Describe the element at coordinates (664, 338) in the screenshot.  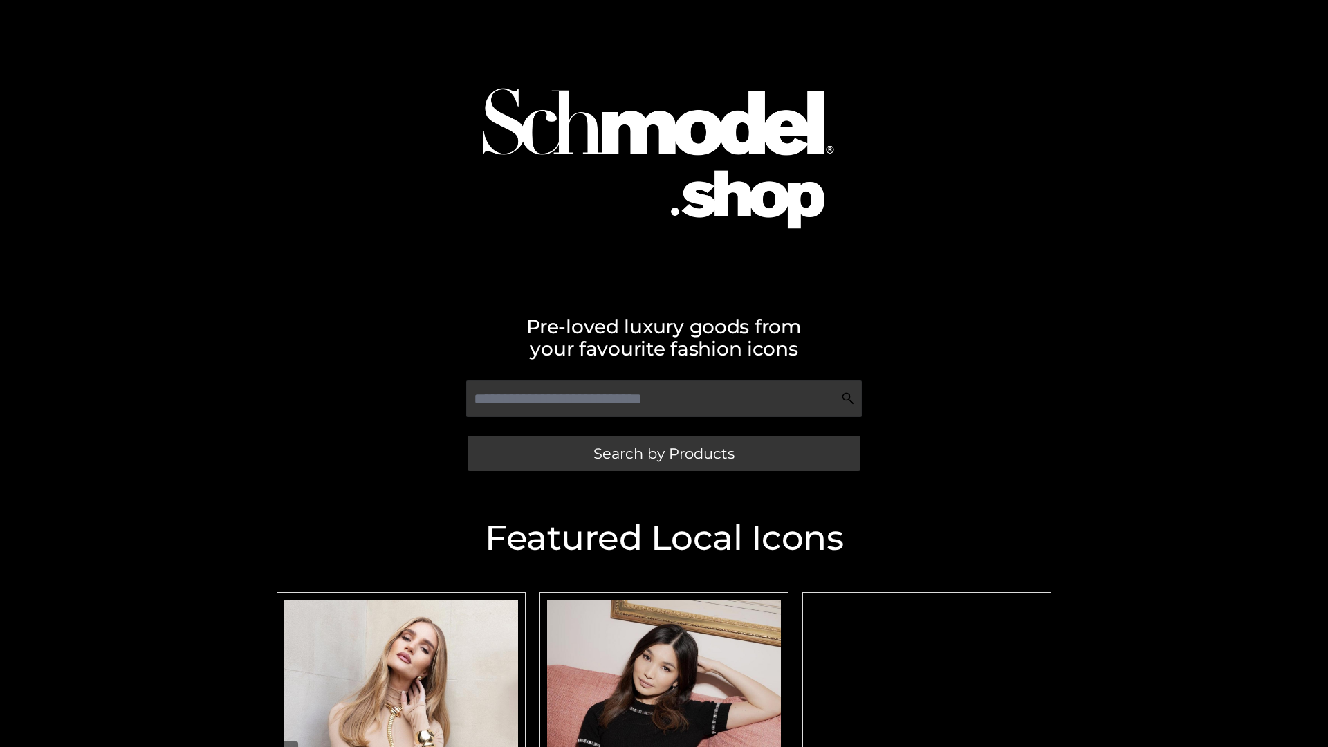
I see `h2: Pre-loved luxury goods from your favourite fashion icons` at that location.